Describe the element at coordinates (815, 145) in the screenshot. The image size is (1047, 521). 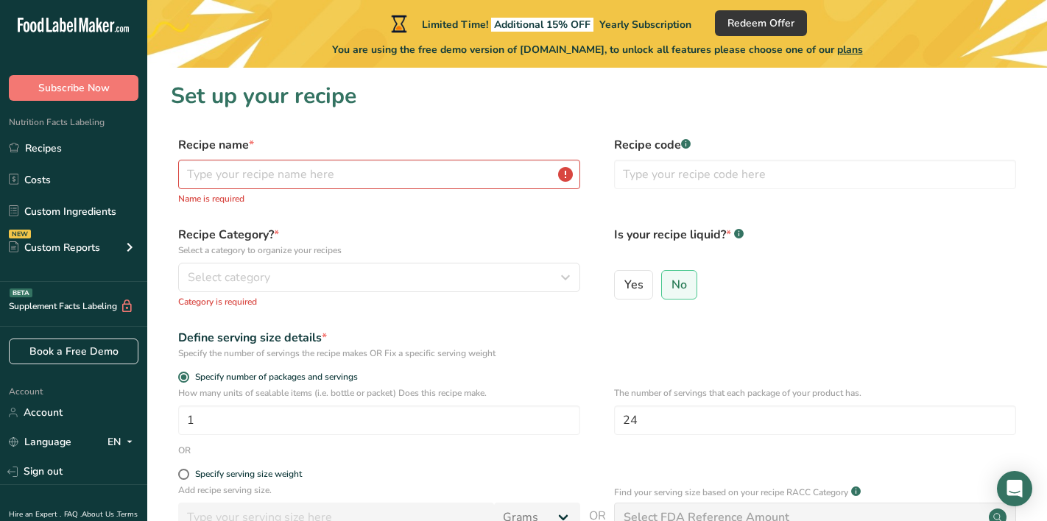
I see `label: Recipe code` at that location.